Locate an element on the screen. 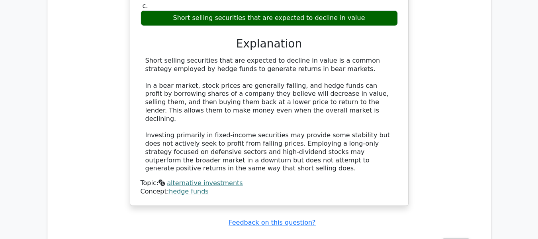  span: c. is located at coordinates (145, 6).